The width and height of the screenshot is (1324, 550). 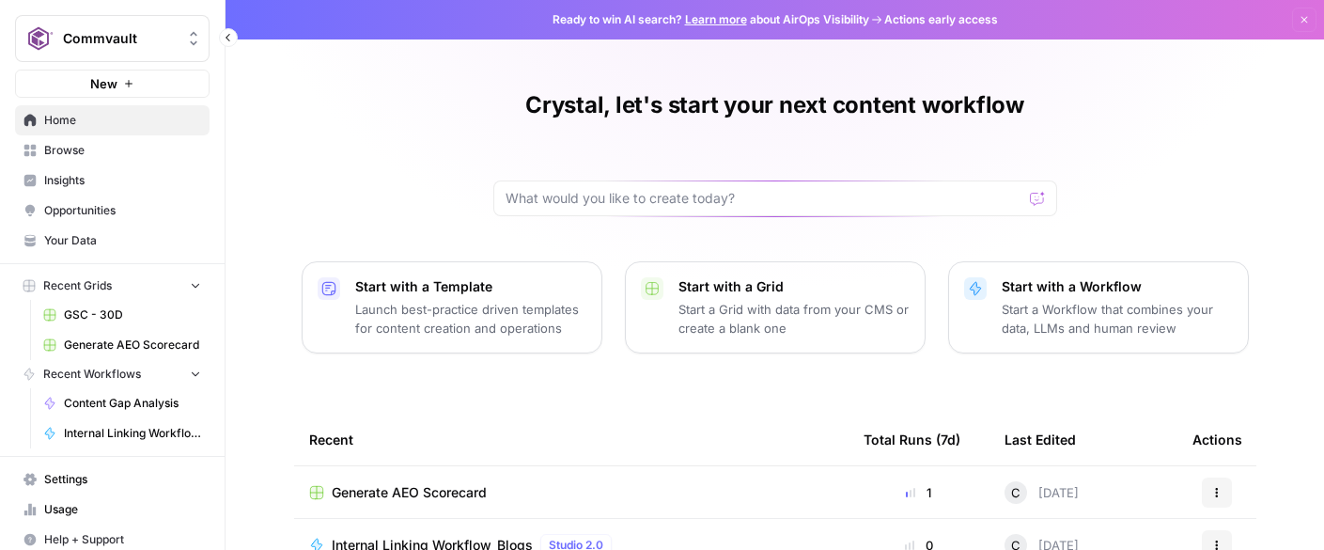 I want to click on img: Commvault Logo, so click(x=39, y=39).